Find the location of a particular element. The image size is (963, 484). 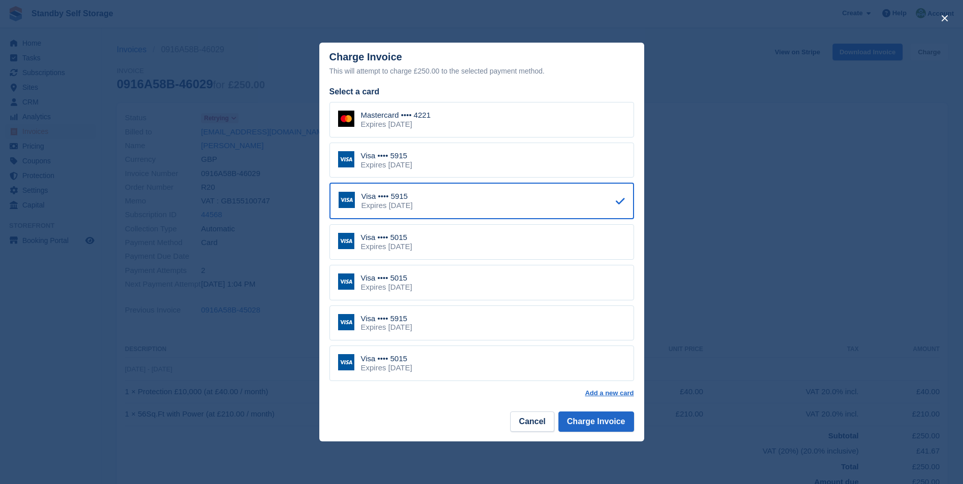

button: Charge Invoice is located at coordinates (596, 422).